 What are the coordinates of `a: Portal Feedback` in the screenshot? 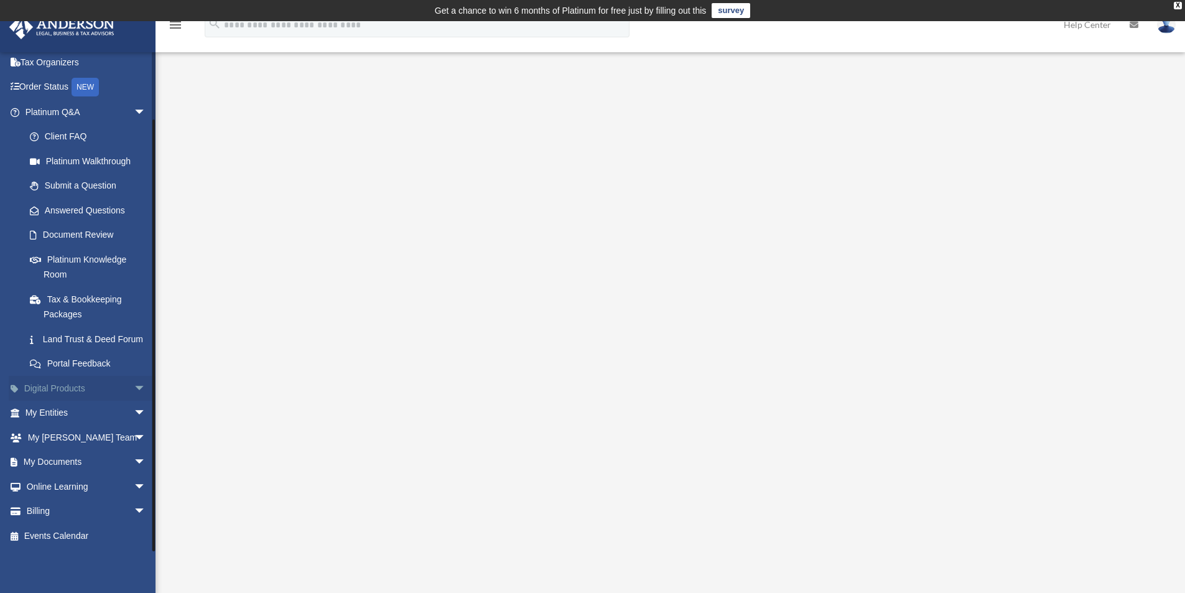 It's located at (91, 364).